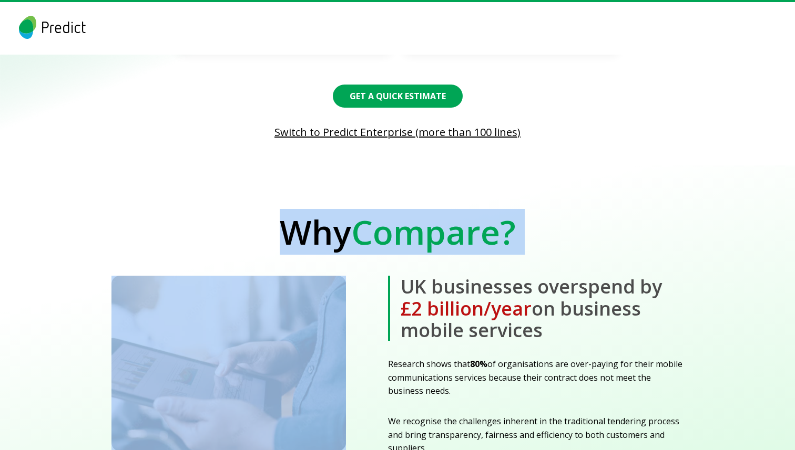  What do you see at coordinates (478, 364) in the screenshot?
I see `strong: 80%` at bounding box center [478, 364].